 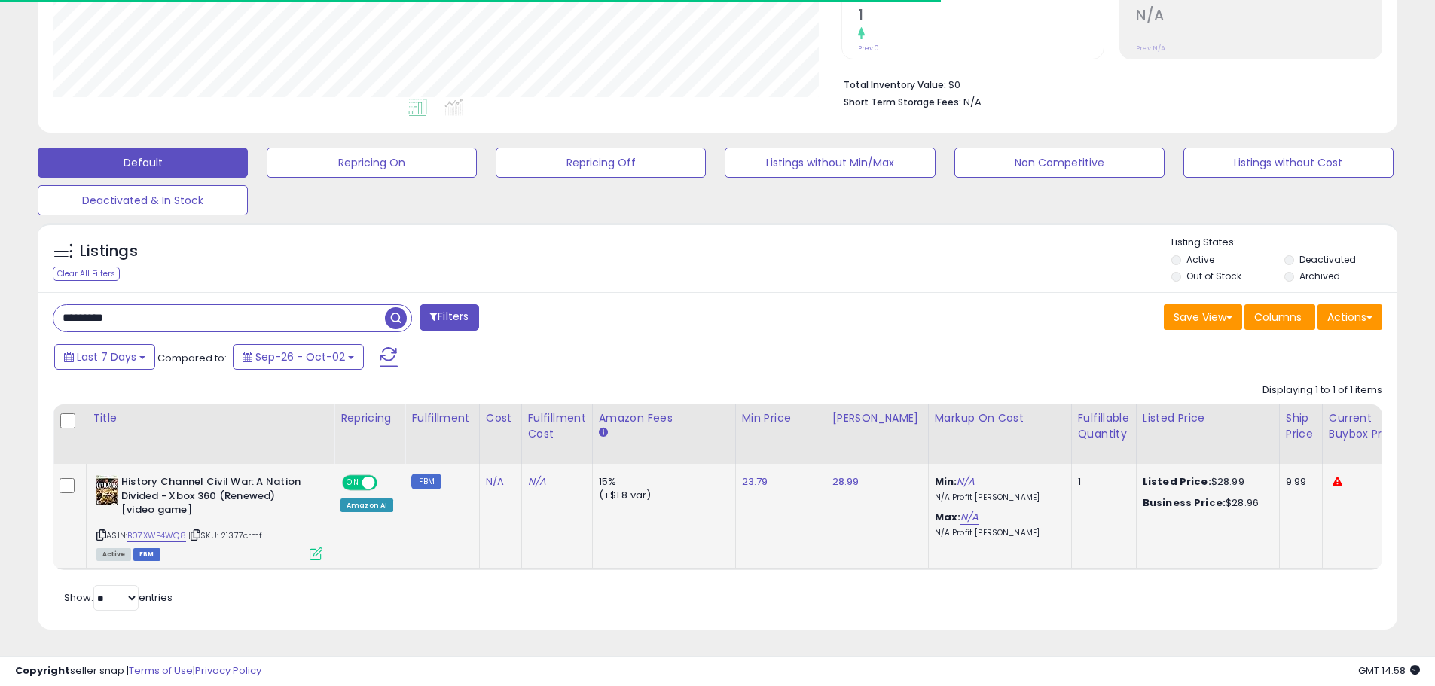 What do you see at coordinates (557, 426) in the screenshot?
I see `div: Fulfillment Cost` at bounding box center [557, 426].